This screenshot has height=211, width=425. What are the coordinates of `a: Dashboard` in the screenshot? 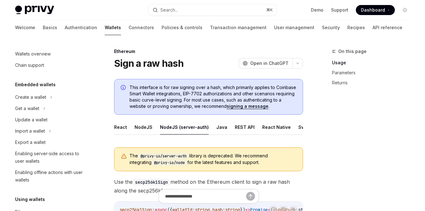 It's located at (375, 10).